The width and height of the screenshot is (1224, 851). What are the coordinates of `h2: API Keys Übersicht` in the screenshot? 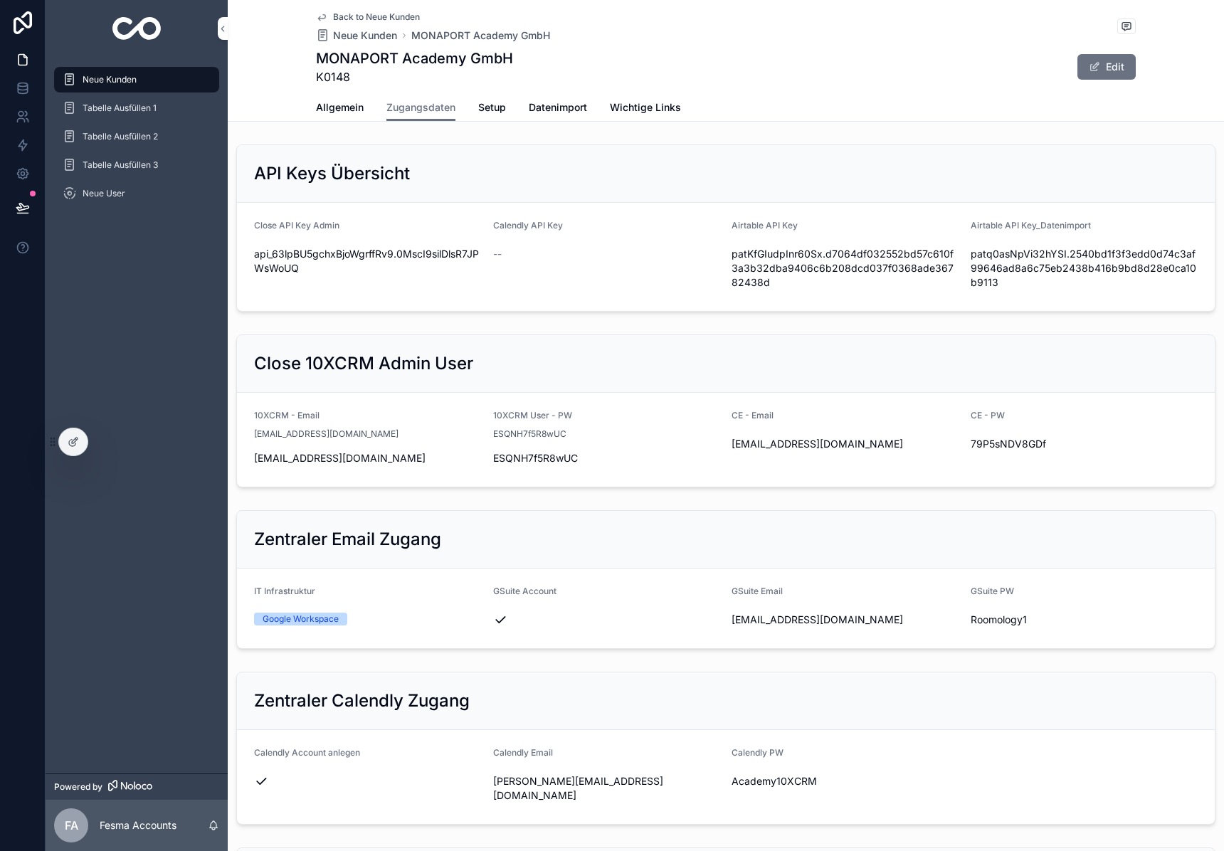 It's located at (332, 174).